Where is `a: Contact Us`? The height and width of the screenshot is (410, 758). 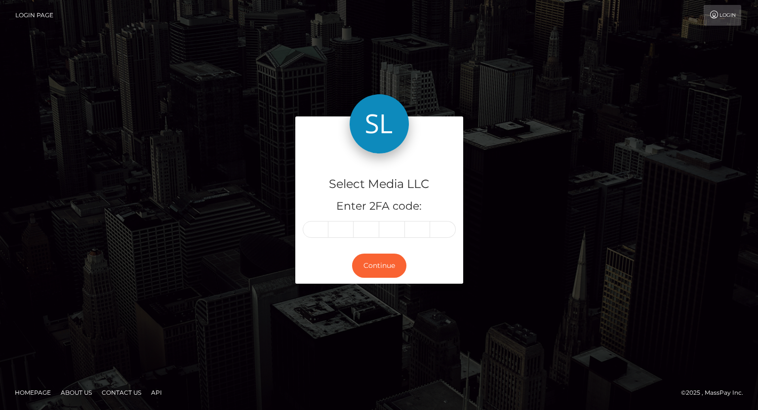 a: Contact Us is located at coordinates (121, 392).